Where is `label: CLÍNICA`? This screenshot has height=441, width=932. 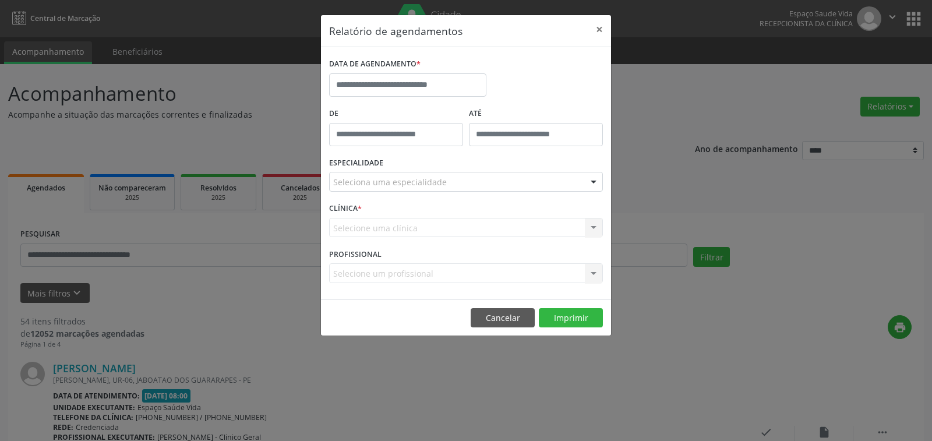 label: CLÍNICA is located at coordinates (346, 209).